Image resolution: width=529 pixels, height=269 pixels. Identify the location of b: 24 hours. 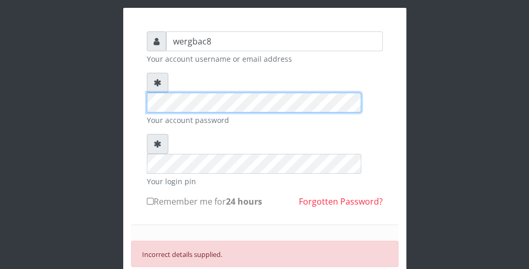
(244, 202).